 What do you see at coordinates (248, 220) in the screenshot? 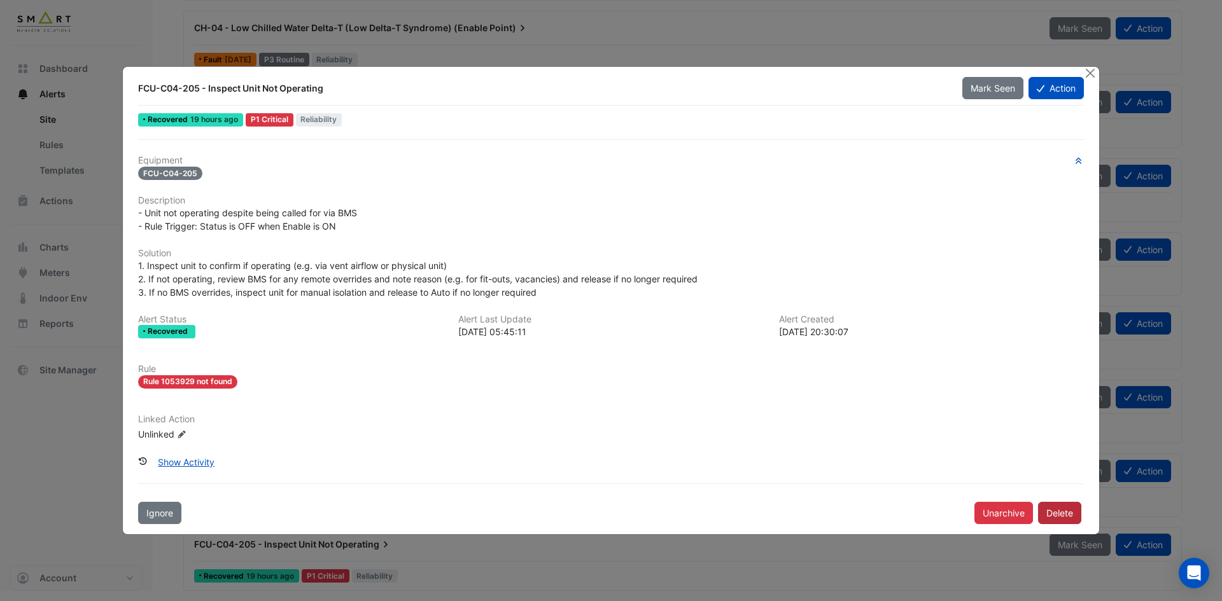
I see `span: - Unit not operating despite being called for via BMS - Rule Trigger: Status is OFF when Enable i...` at bounding box center [248, 220].